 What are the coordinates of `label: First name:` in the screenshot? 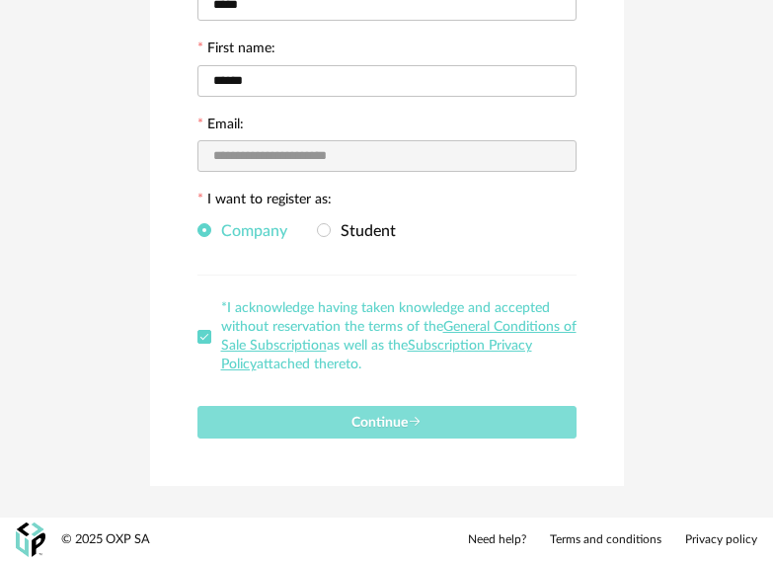 It's located at (236, 50).